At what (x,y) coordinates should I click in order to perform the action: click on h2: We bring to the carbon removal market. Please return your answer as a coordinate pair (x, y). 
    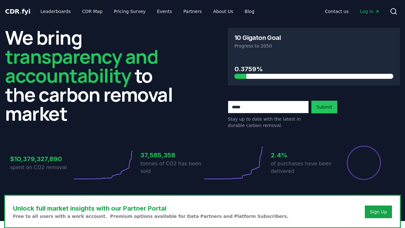
    Looking at the image, I should click on (91, 75).